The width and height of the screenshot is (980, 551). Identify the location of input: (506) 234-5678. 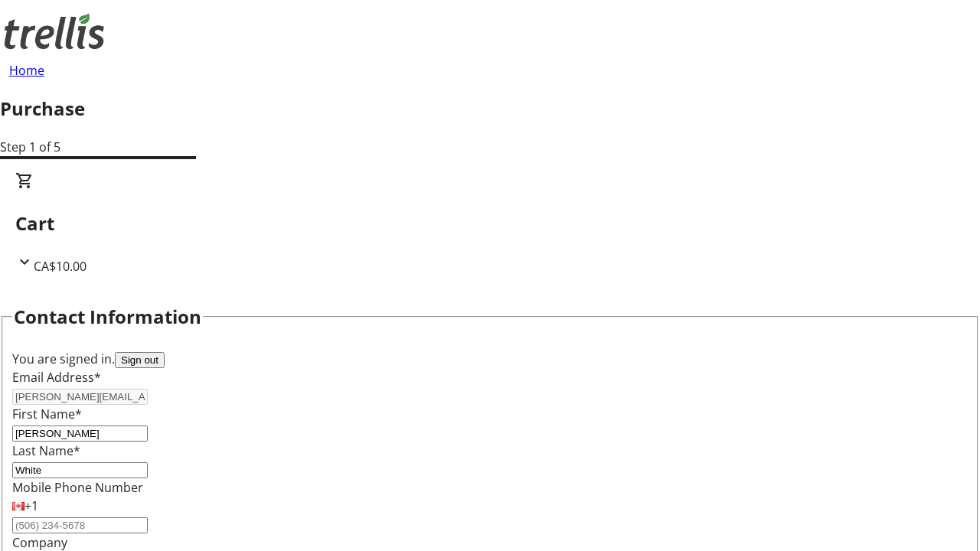
(80, 525).